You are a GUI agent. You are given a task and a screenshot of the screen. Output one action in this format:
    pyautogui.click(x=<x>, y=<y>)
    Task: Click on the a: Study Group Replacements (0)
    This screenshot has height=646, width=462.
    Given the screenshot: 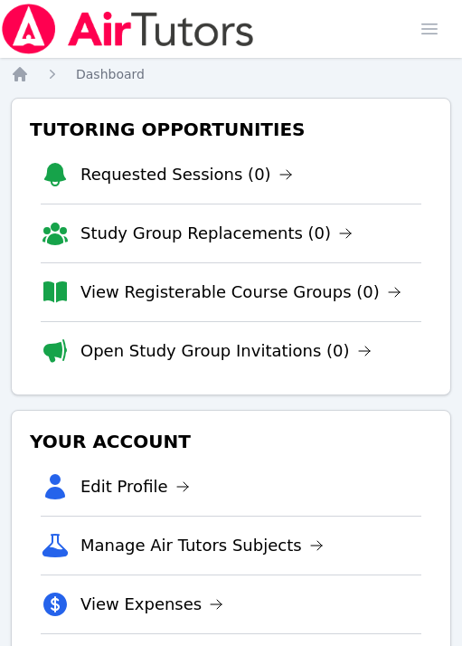 What is the action you would take?
    pyautogui.click(x=216, y=233)
    